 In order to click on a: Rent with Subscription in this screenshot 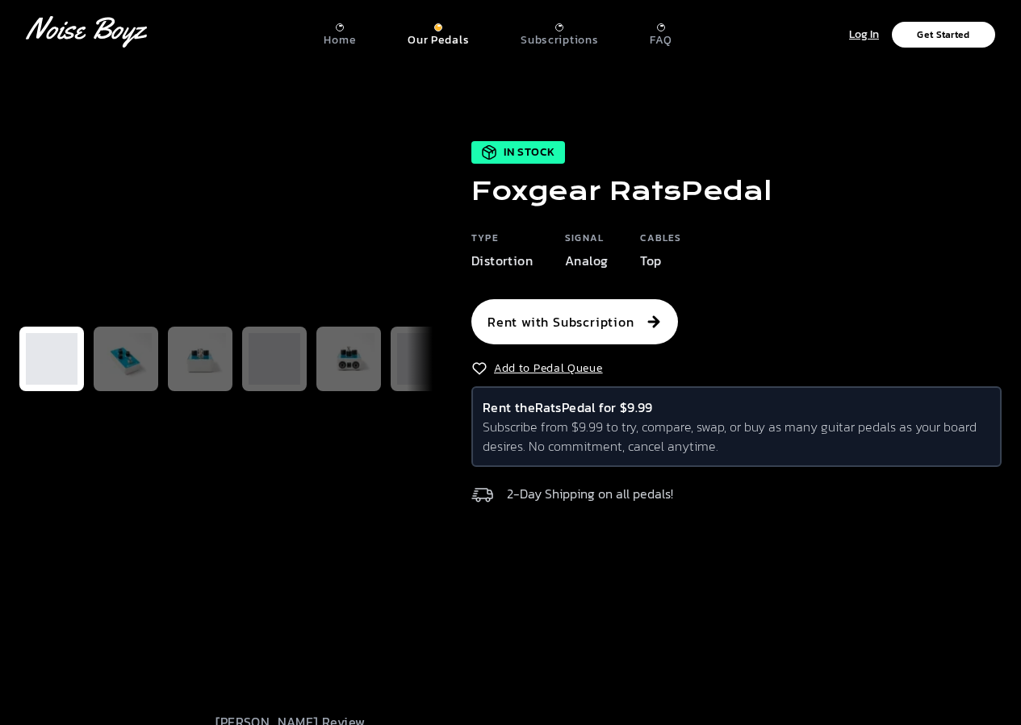, I will do `click(574, 322)`.